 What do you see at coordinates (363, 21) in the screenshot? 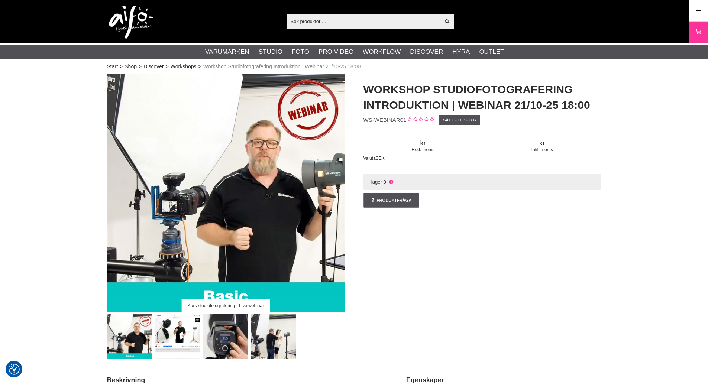
I see `input: Sök produkter ...` at bounding box center [363, 21].